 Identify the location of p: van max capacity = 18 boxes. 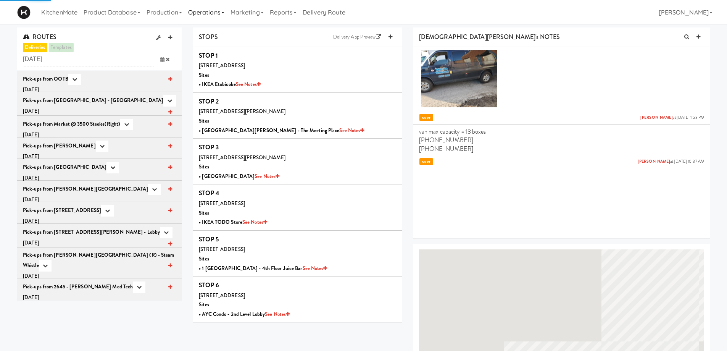
(562, 132).